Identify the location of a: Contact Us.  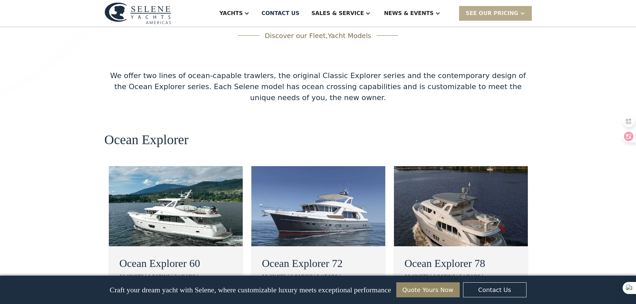
(495, 290).